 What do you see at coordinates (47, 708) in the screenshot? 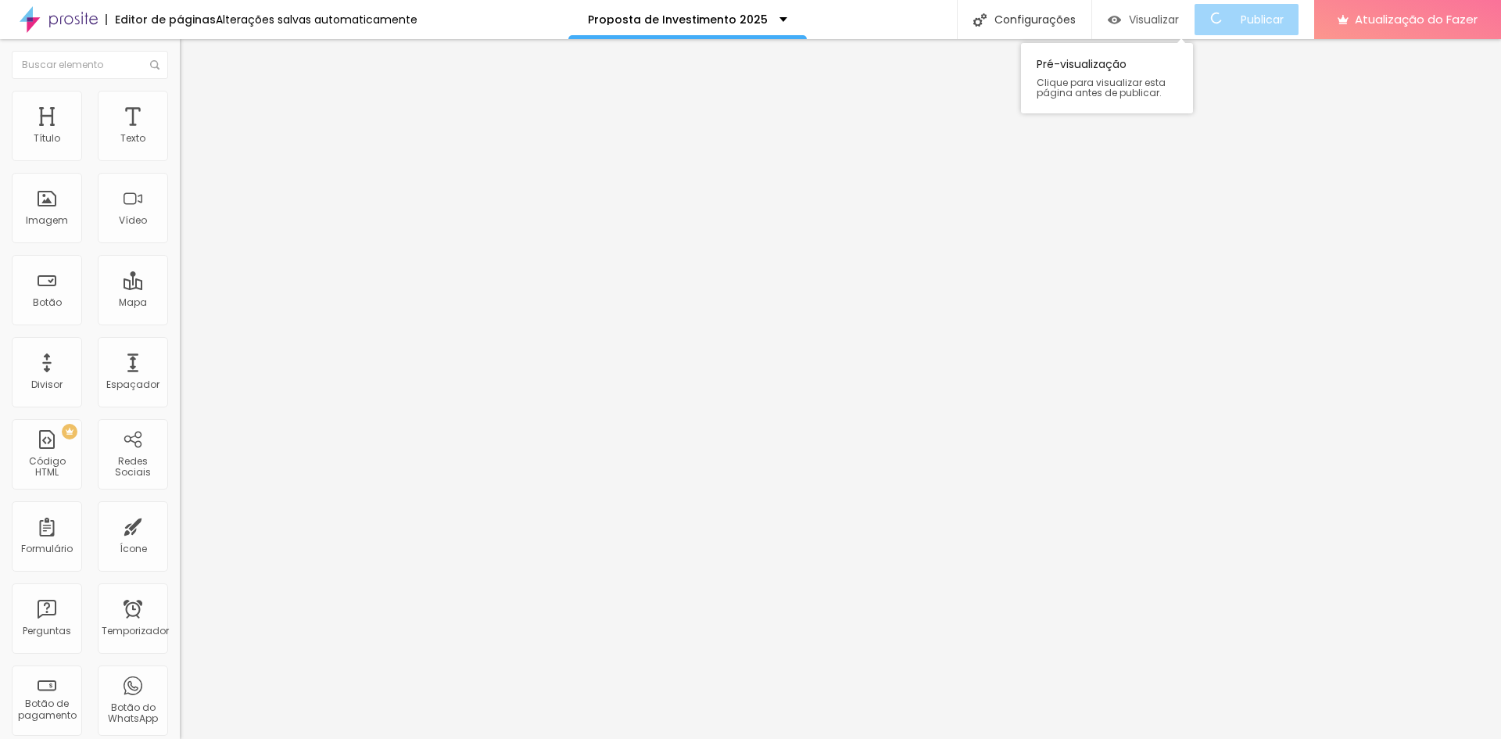
I see `font: Botão de pagamento` at bounding box center [47, 708].